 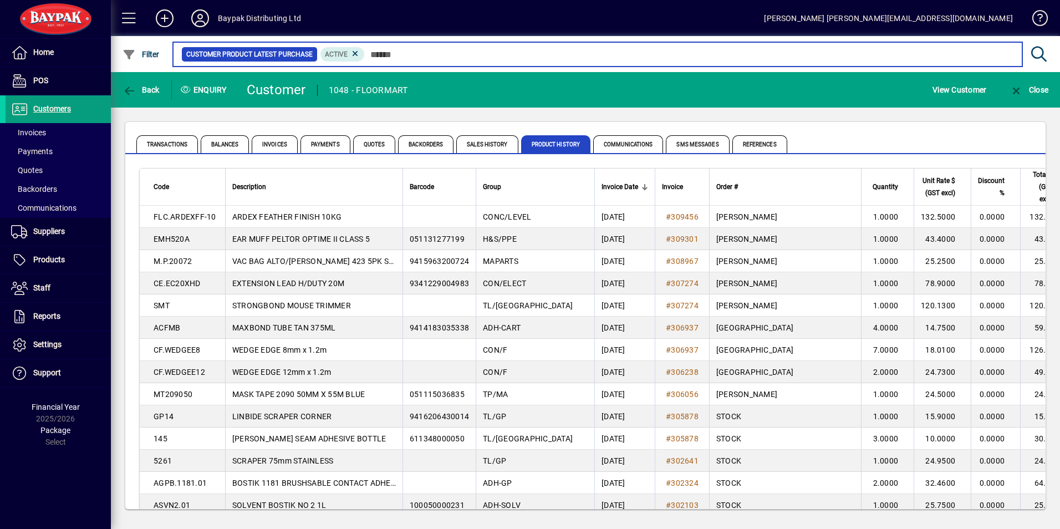 What do you see at coordinates (887, 439) in the screenshot?
I see `td: 3.0000` at bounding box center [887, 439].